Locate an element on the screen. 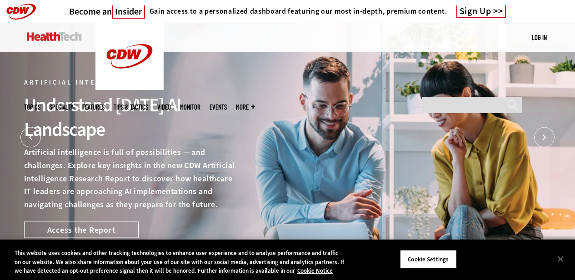 The width and height of the screenshot is (575, 280). div: User menu is located at coordinates (540, 37).